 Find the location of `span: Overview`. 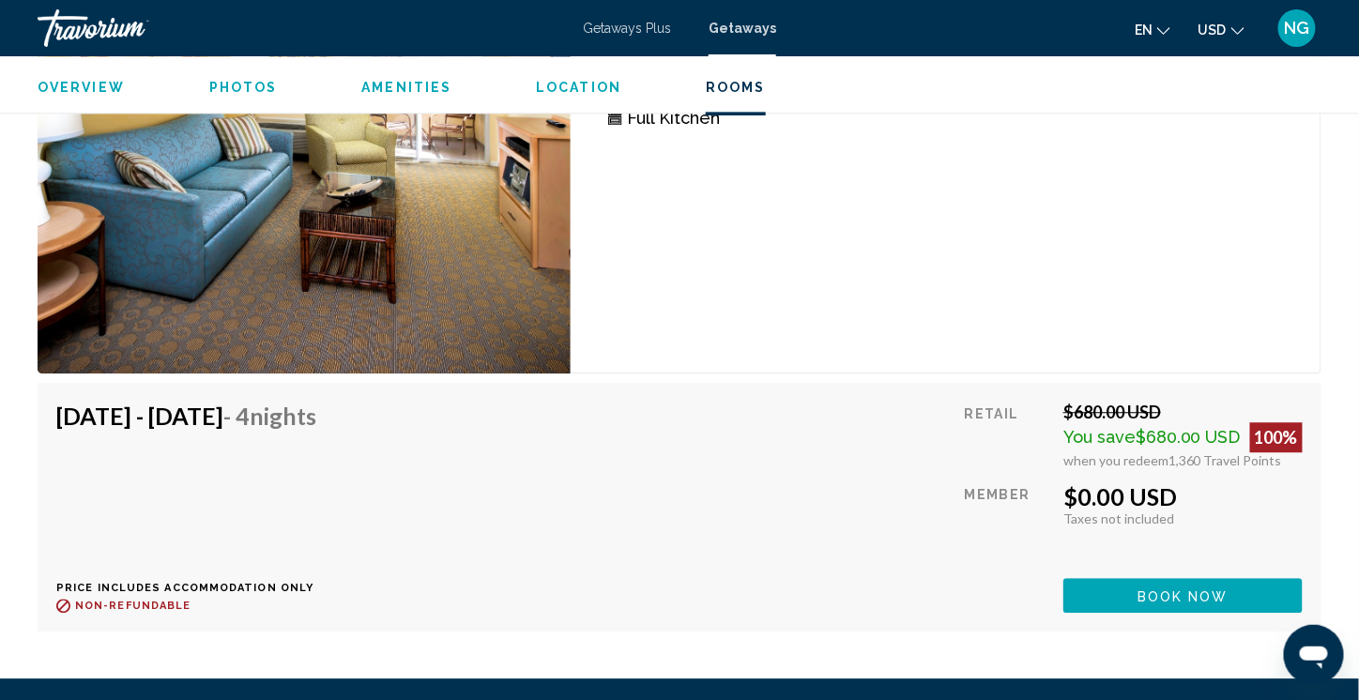

span: Overview is located at coordinates (81, 87).